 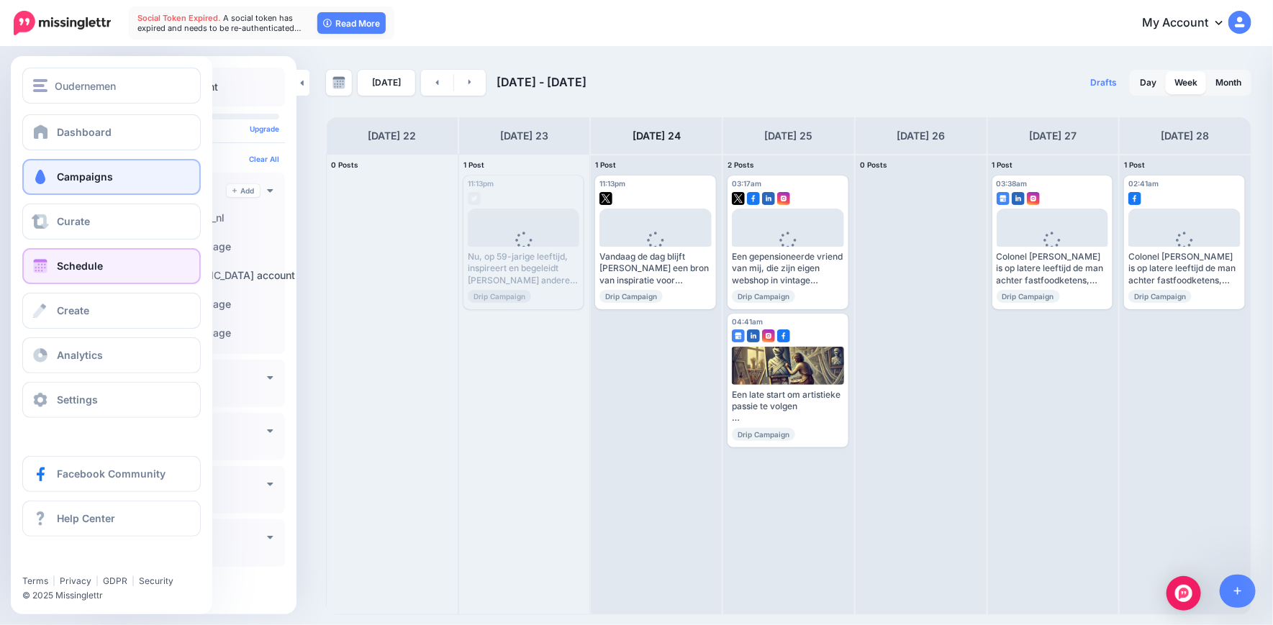 I want to click on a: Campaigns, so click(x=112, y=177).